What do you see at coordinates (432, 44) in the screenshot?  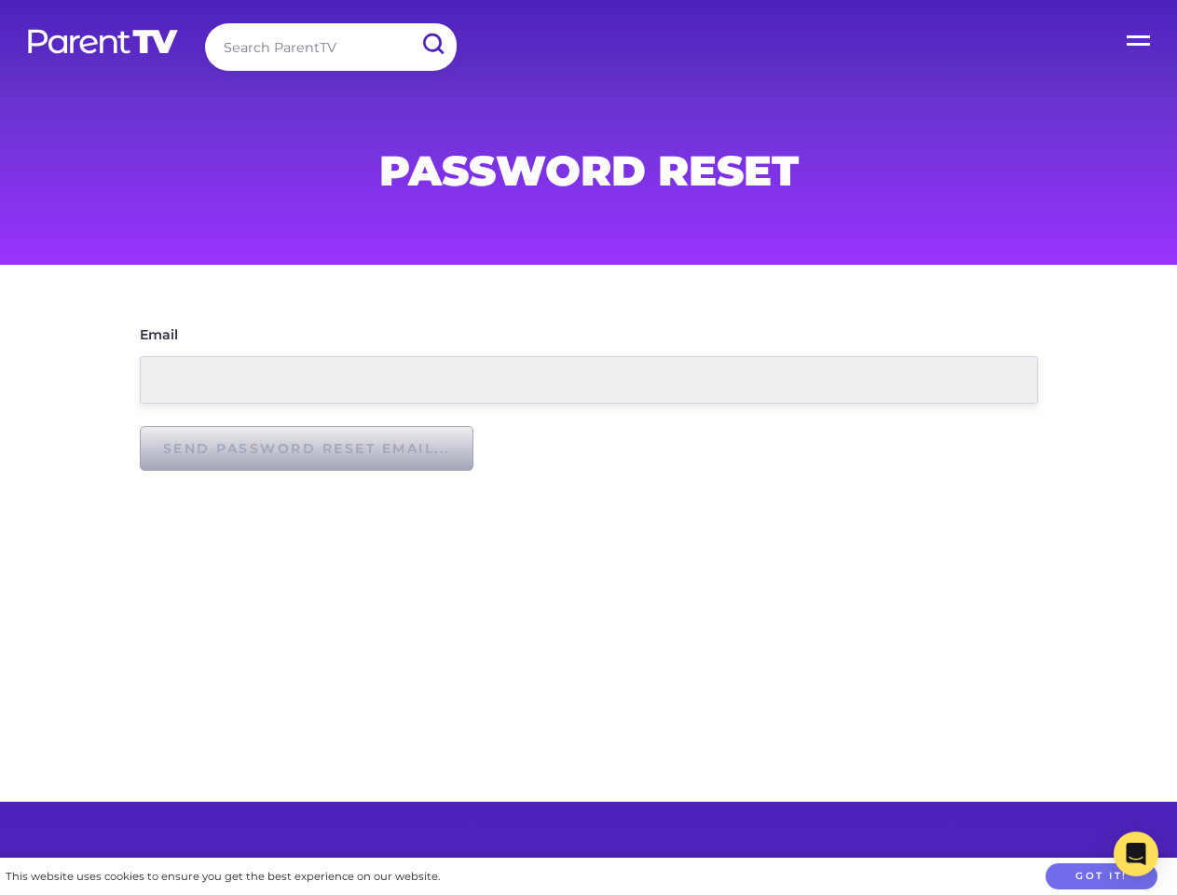 I see `input: Submit` at bounding box center [432, 44].